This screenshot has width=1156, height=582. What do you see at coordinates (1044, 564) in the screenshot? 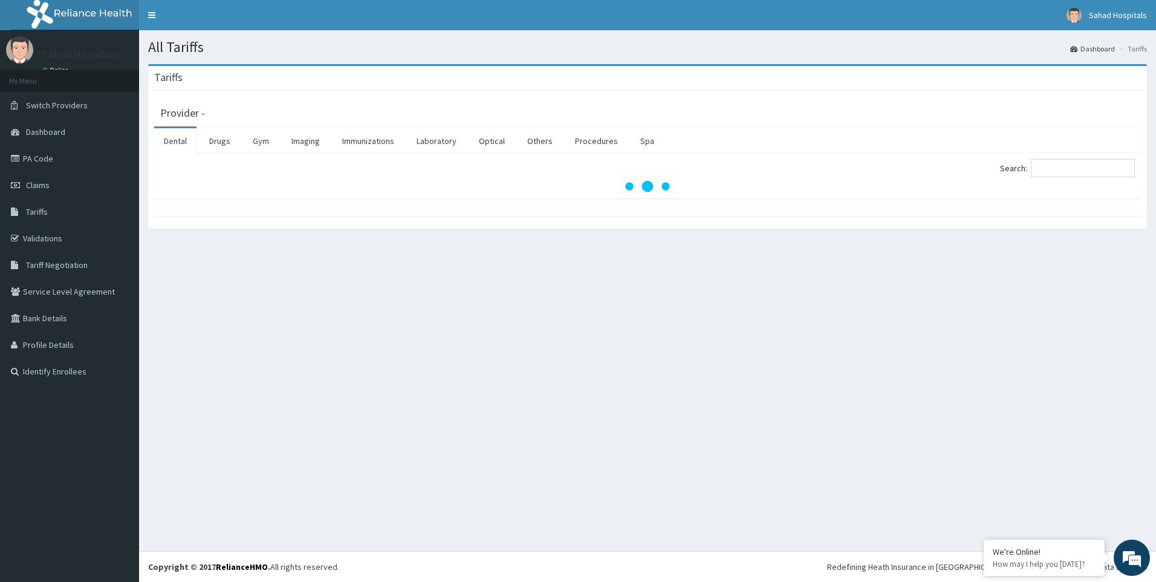
I see `p: How may I help you today?` at bounding box center [1044, 564].